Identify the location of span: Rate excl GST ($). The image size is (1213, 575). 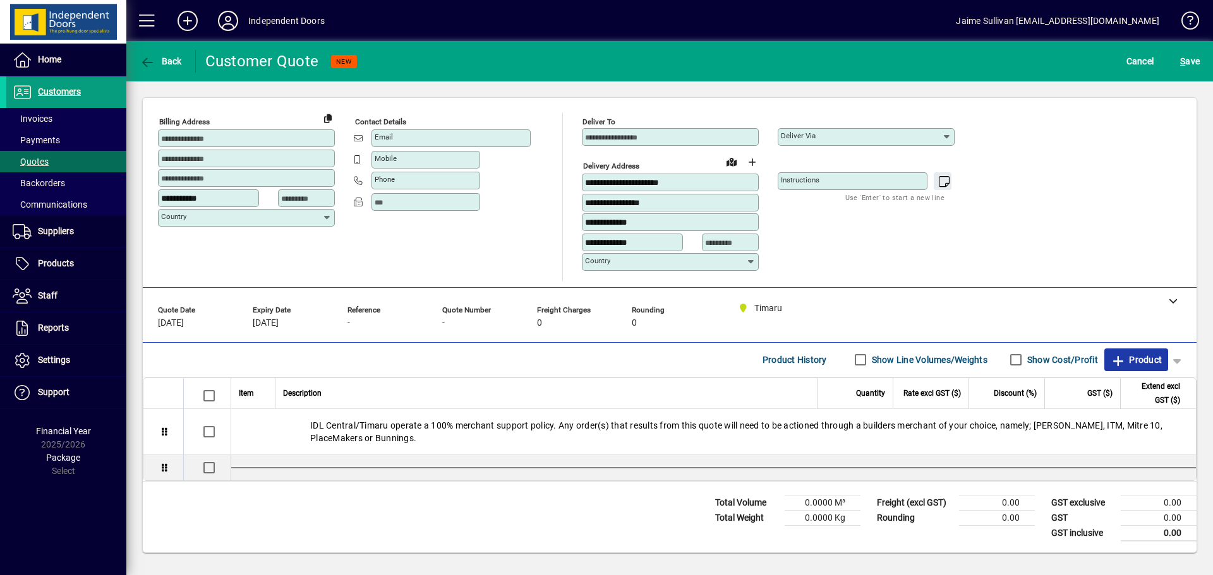
(932, 394).